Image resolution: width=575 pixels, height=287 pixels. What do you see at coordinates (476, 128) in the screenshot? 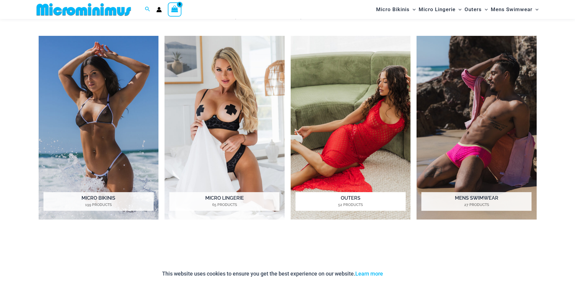
I see `a: Visit product category Mens Swimwear` at bounding box center [476, 128].